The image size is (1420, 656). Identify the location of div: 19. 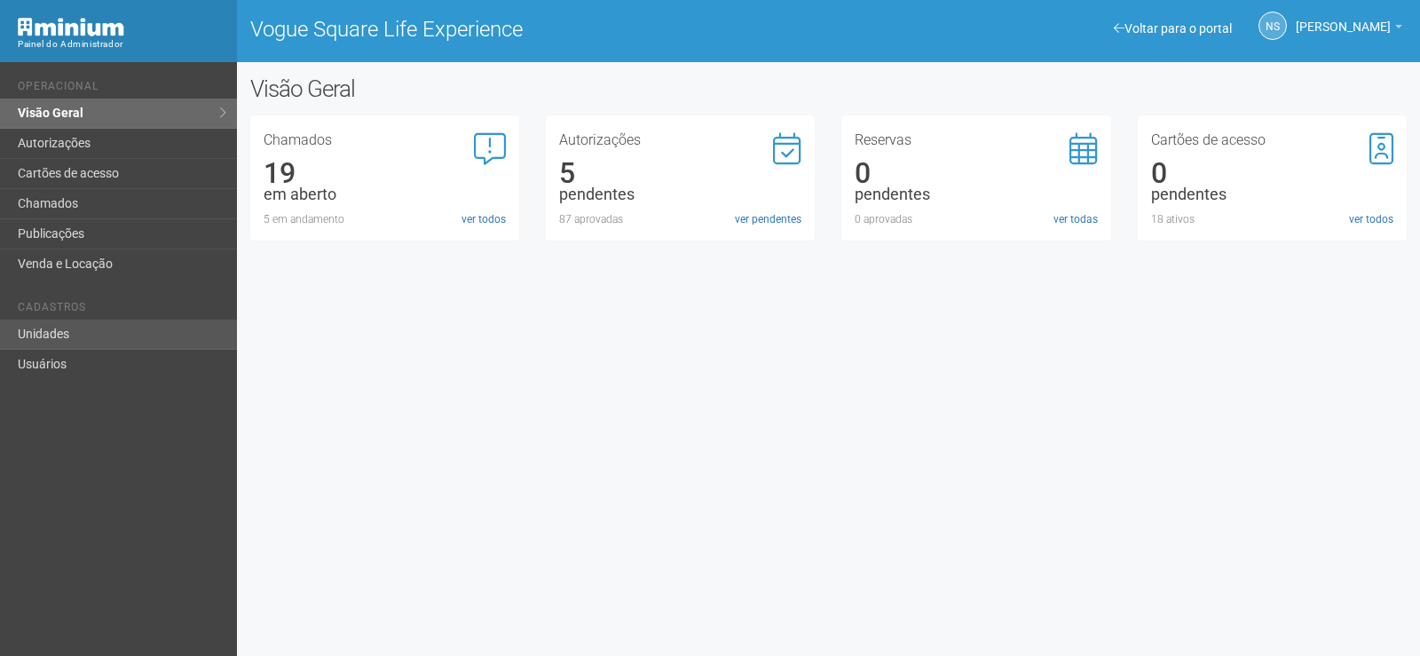
(384, 173).